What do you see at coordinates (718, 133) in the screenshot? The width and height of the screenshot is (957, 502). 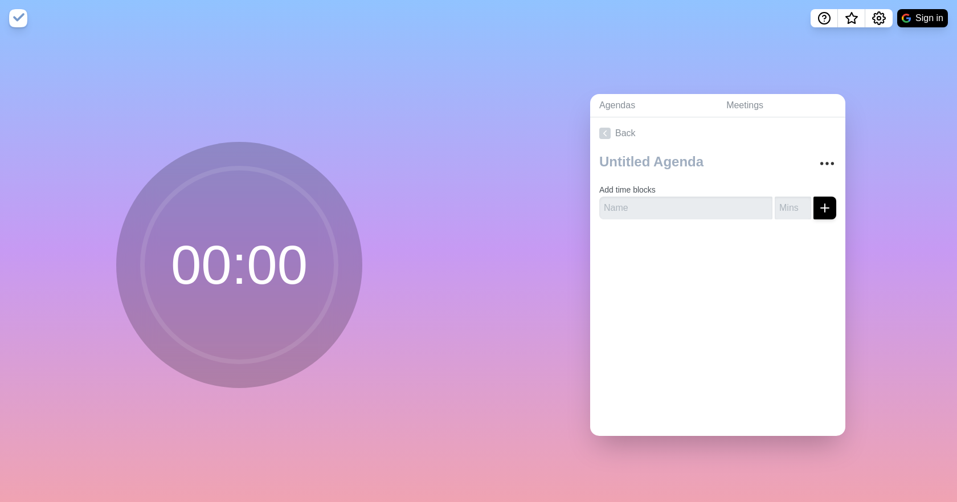 I see `a: Back` at bounding box center [718, 133].